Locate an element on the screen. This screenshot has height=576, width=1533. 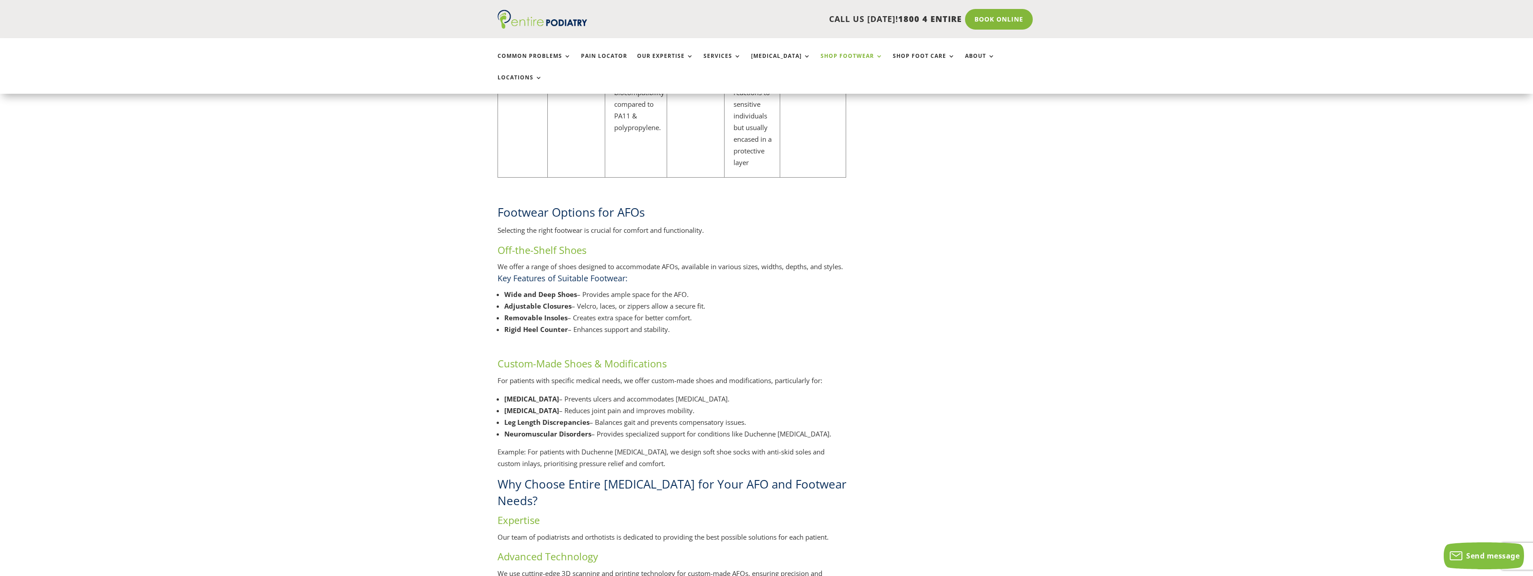
li: Can sometime cause irritation or allergic reactions to sensitive individuals but usually encased ... is located at coordinates (755, 98).